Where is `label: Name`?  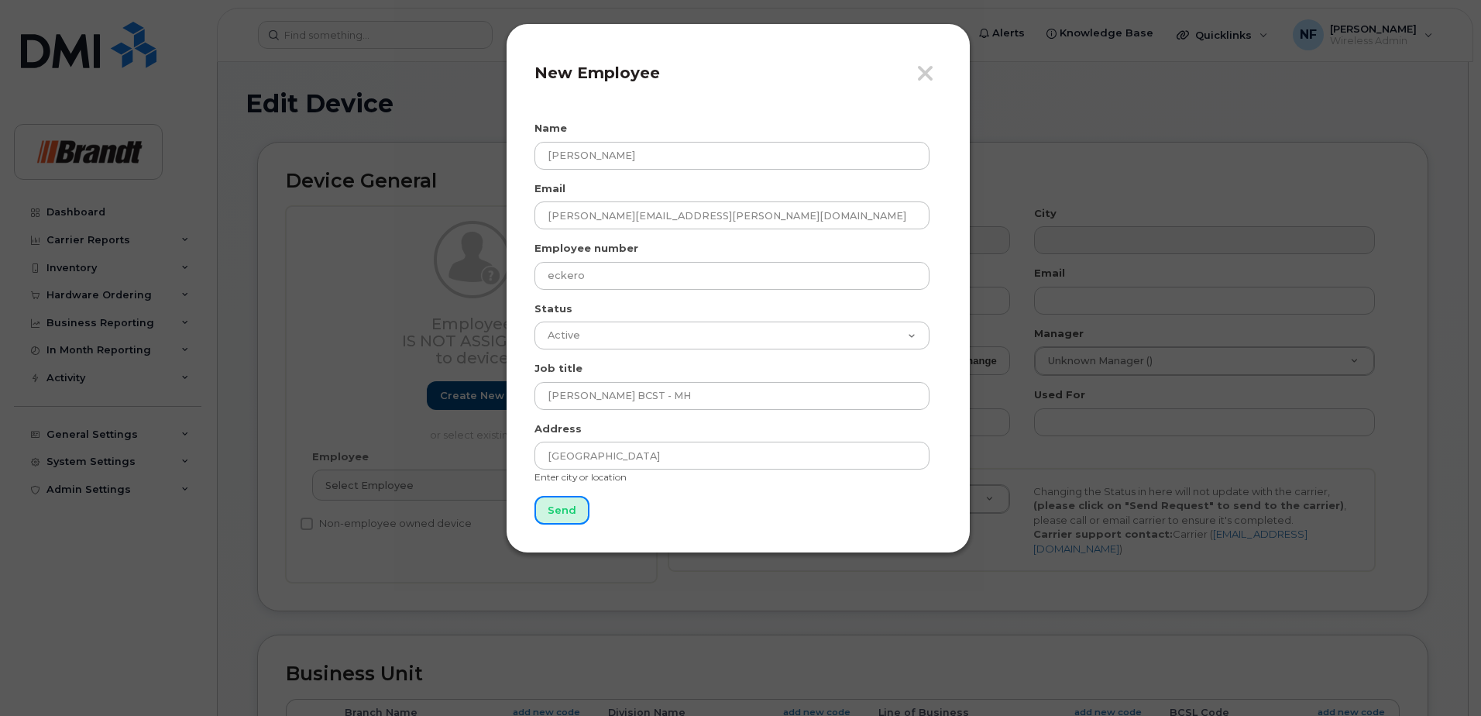 label: Name is located at coordinates (551, 128).